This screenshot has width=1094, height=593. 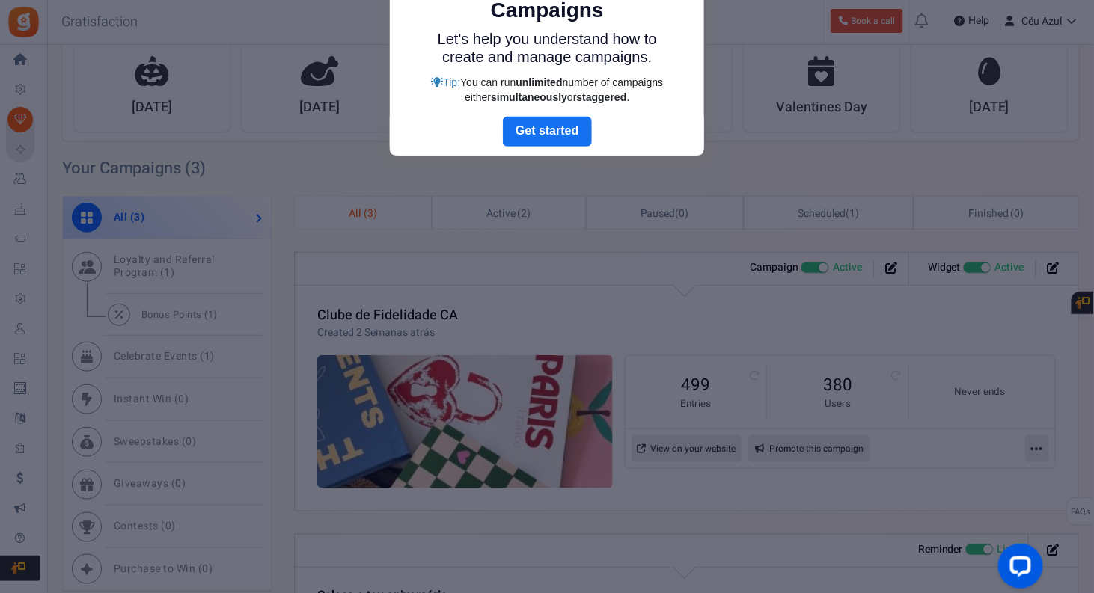 I want to click on div: v 4.0.25, so click(x=58, y=30).